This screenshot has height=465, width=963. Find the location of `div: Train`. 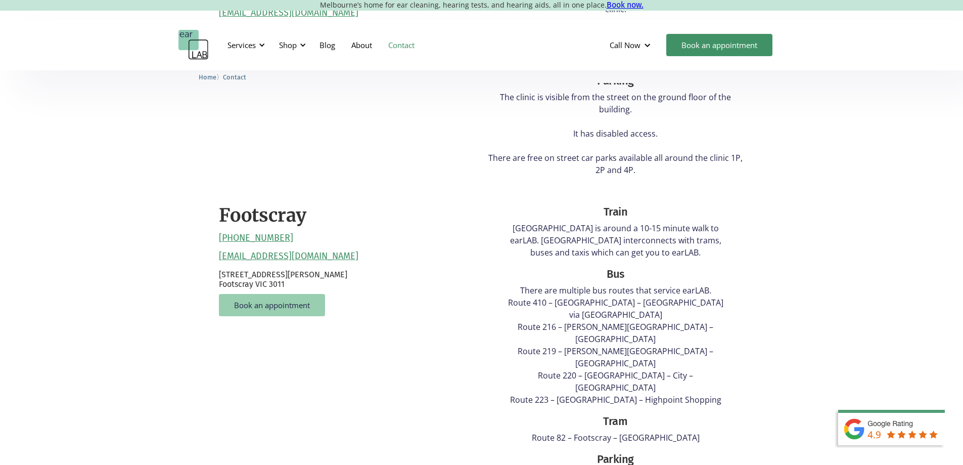

div: Train is located at coordinates (616, 212).